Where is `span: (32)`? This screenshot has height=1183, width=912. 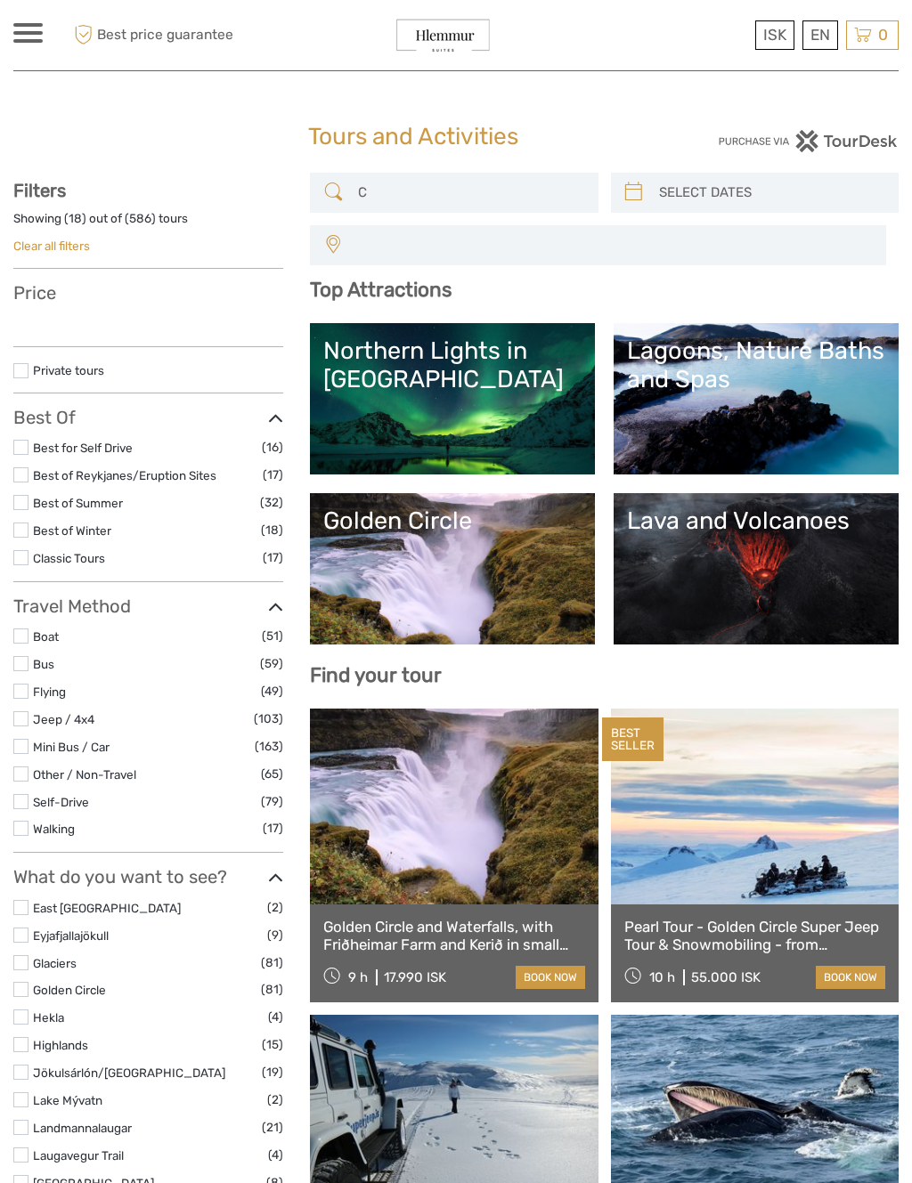
span: (32) is located at coordinates (272, 502).